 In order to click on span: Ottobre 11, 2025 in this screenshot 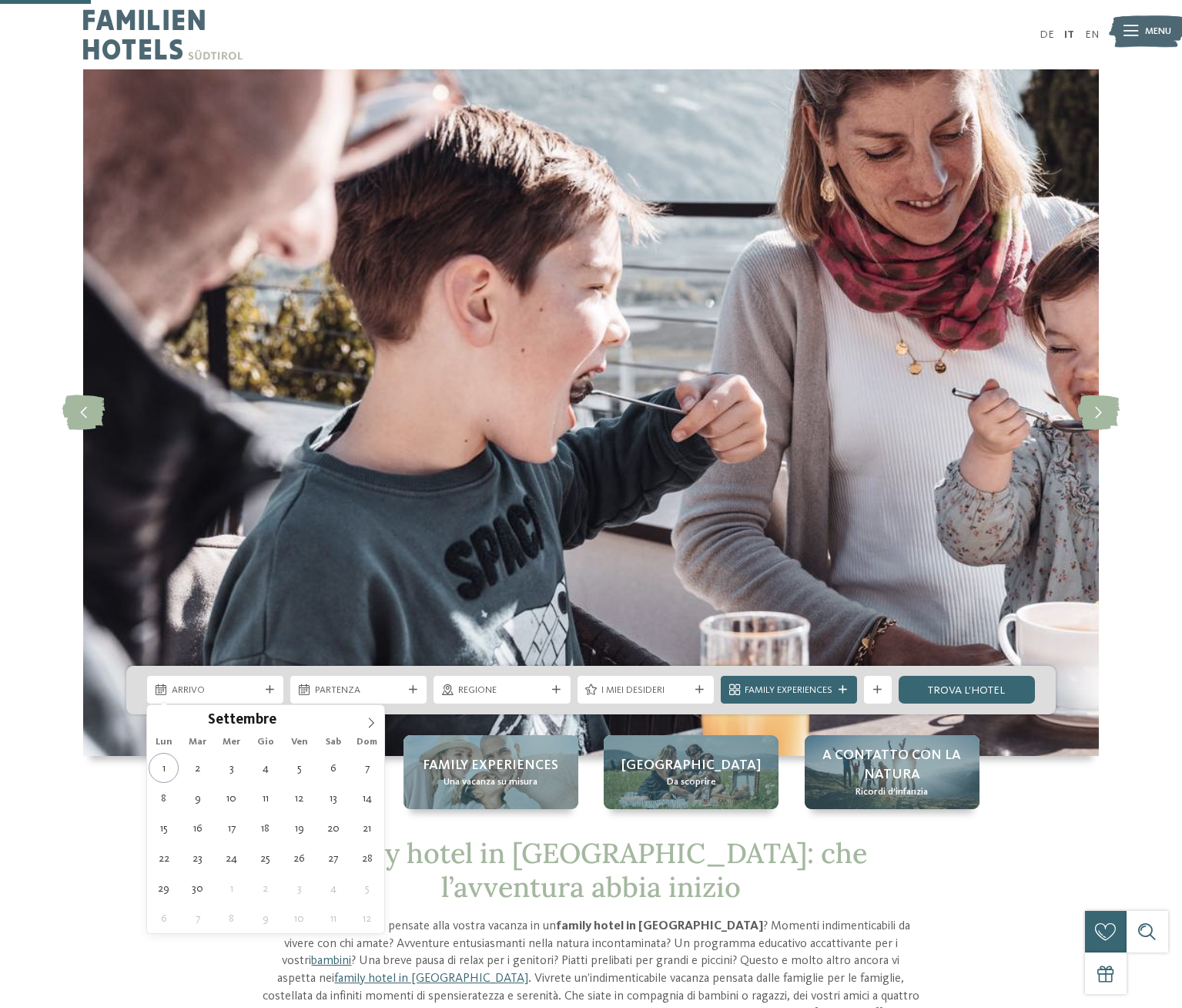, I will do `click(333, 918)`.